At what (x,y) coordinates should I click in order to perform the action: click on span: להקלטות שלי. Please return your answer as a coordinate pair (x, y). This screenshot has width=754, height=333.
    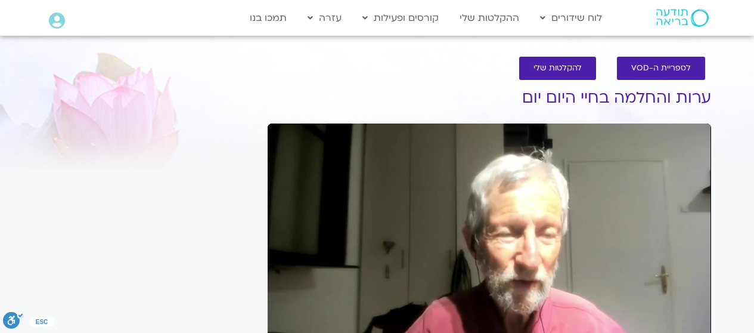
    Looking at the image, I should click on (557, 68).